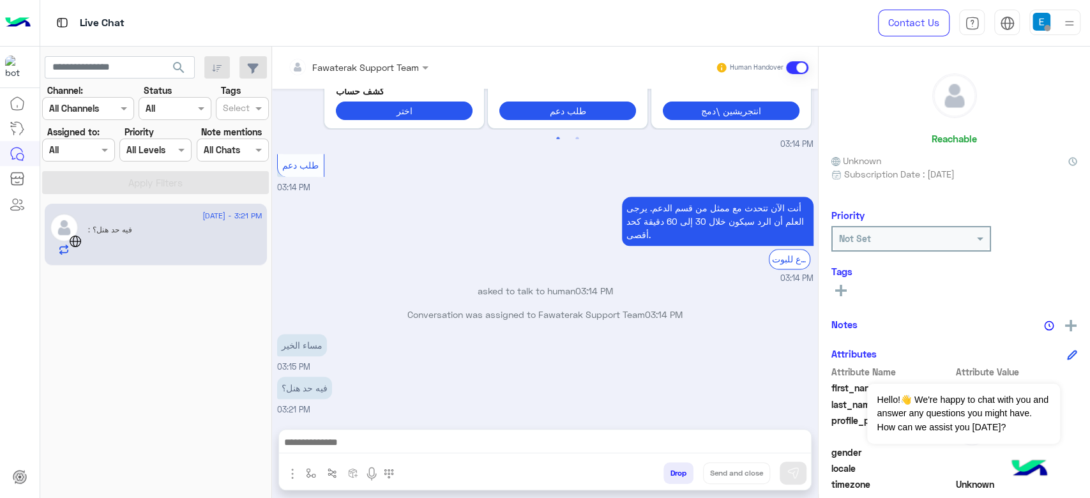 This screenshot has width=1090, height=498. I want to click on span: locale, so click(892, 468).